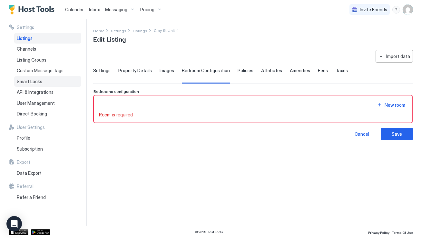 The height and width of the screenshot is (238, 422). I want to click on a: Direct Booking, so click(48, 114).